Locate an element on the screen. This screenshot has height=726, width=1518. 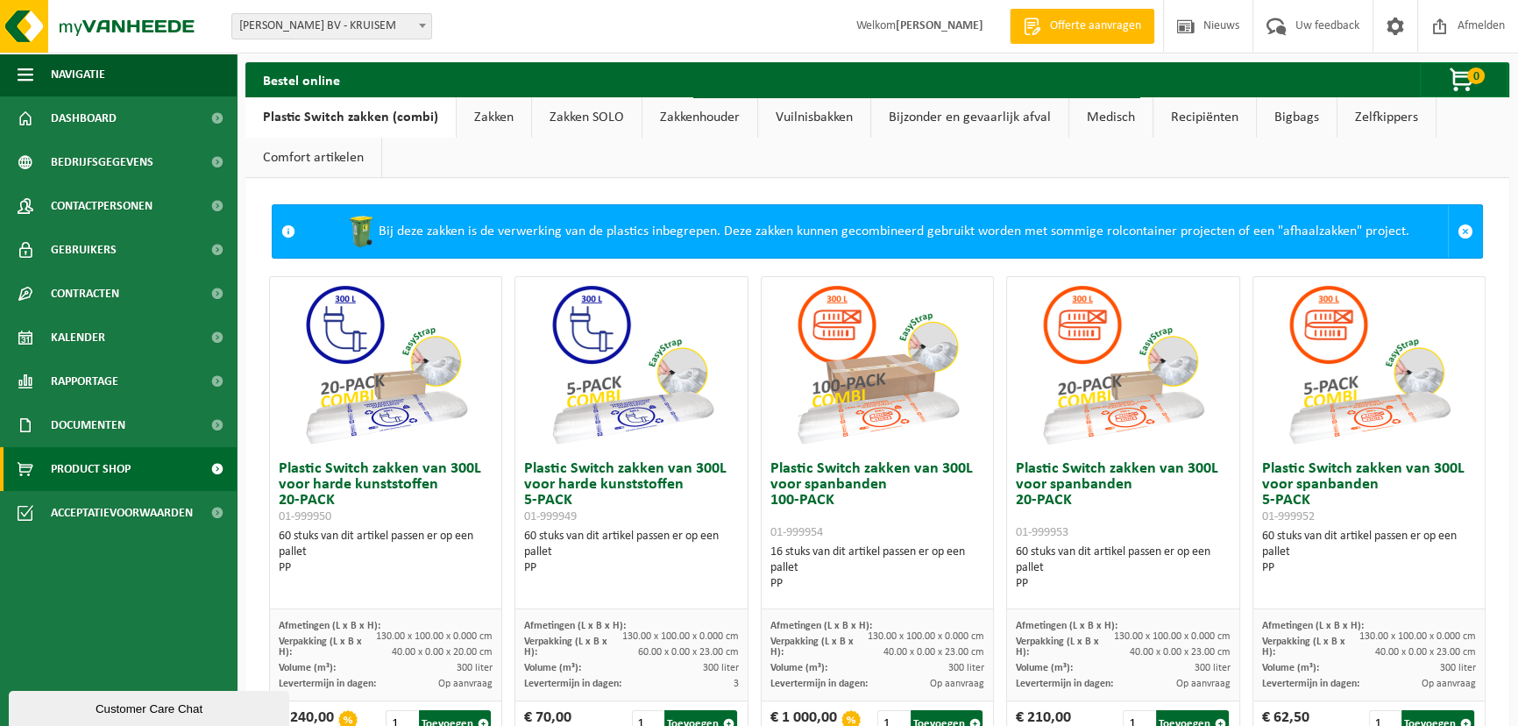
a: Zakken SOLO is located at coordinates (586, 117).